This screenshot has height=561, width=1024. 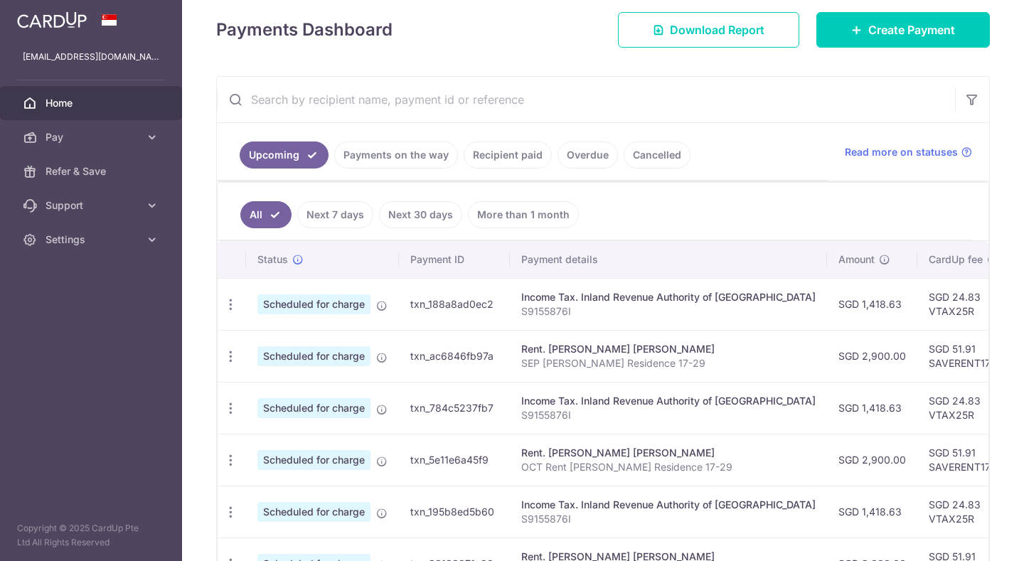 What do you see at coordinates (901, 152) in the screenshot?
I see `span: Read more on statuses` at bounding box center [901, 152].